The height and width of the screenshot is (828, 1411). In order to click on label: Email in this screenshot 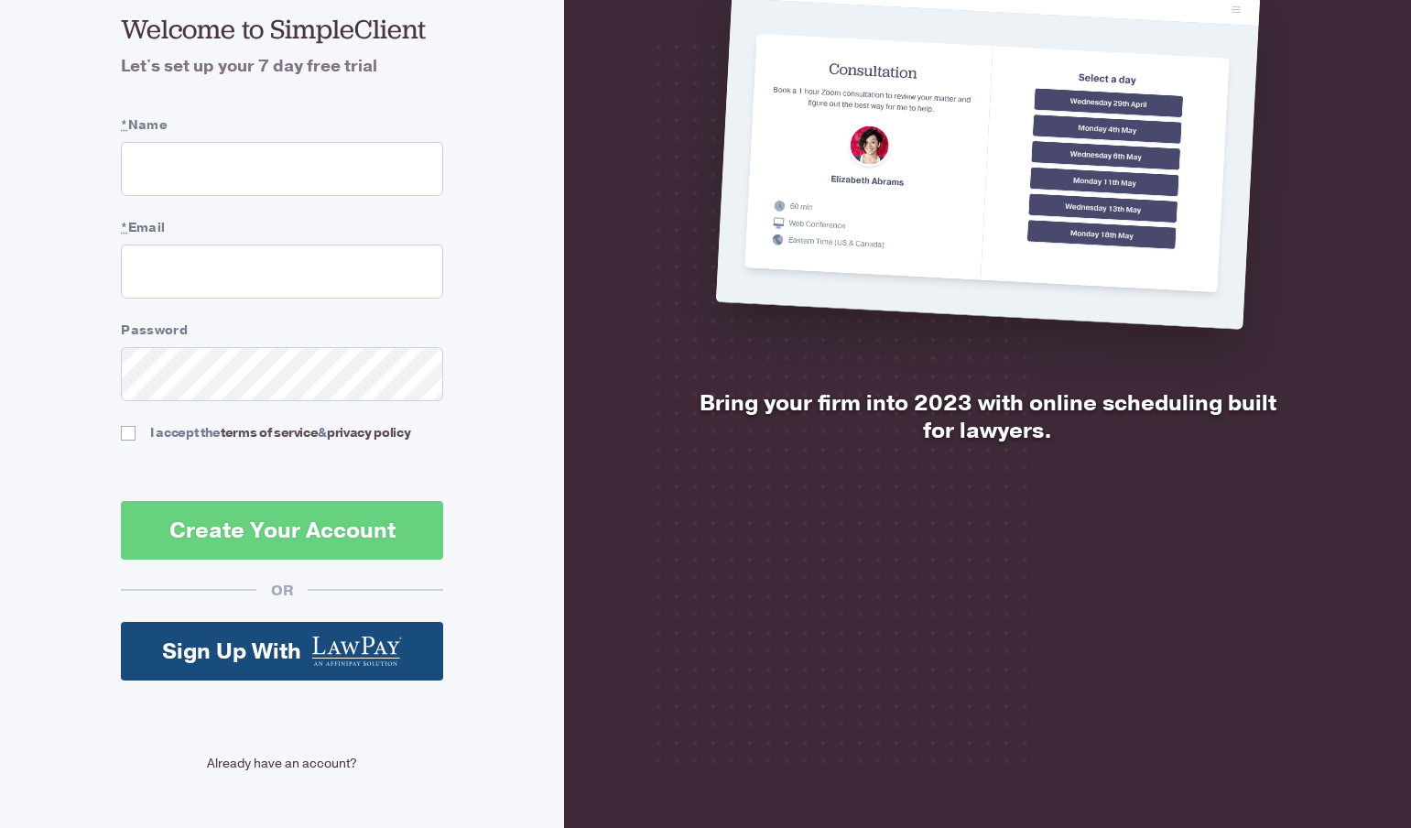, I will do `click(282, 227)`.